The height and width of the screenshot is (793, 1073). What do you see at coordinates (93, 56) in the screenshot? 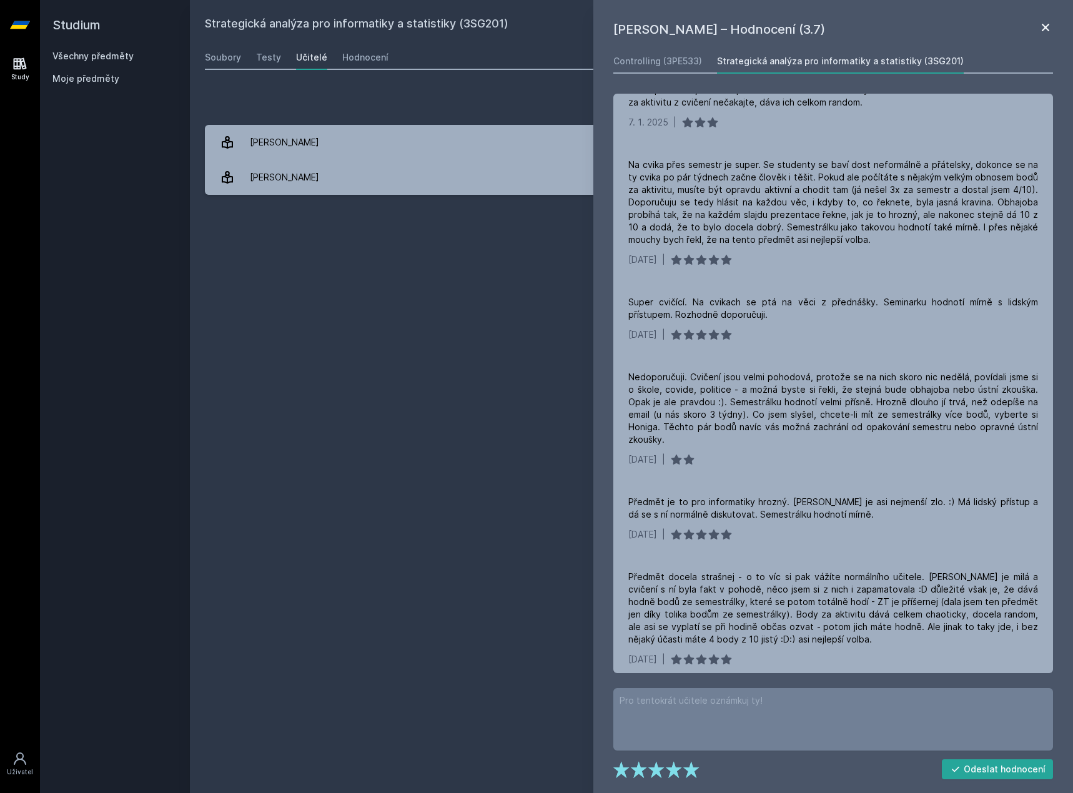
I see `a: Všechny předměty` at bounding box center [93, 56].